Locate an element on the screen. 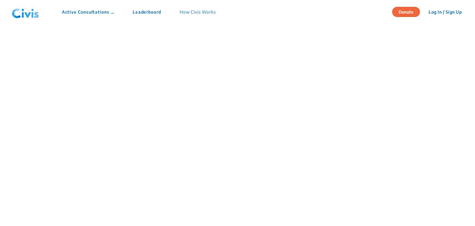 This screenshot has height=226, width=475. button: Log In / Sign Up is located at coordinates (445, 12).